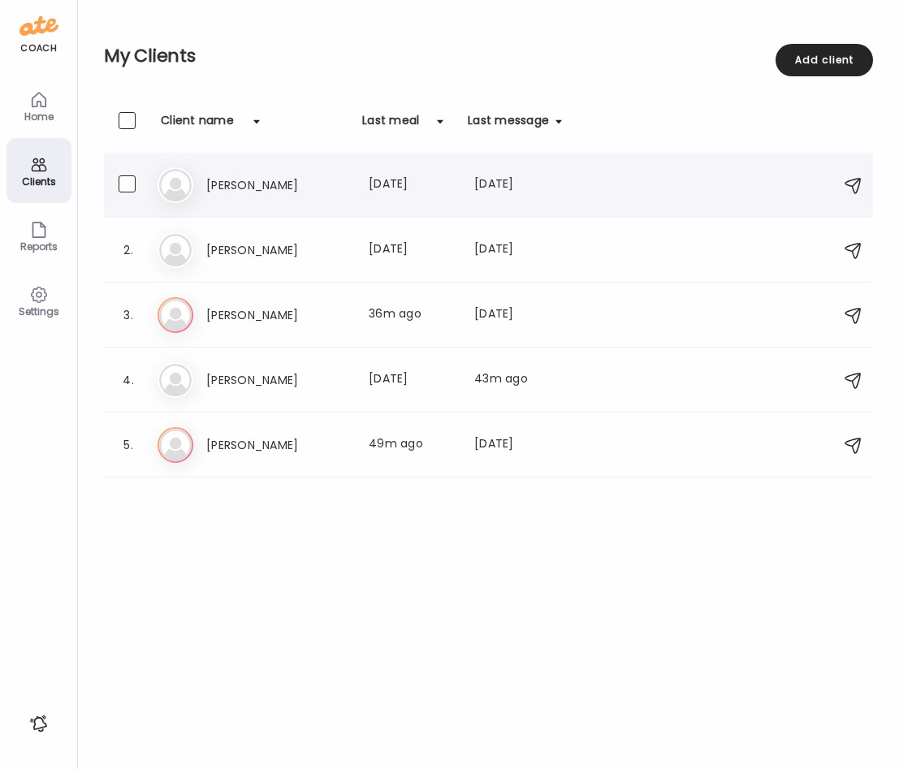 The width and height of the screenshot is (899, 769). Describe the element at coordinates (128, 250) in the screenshot. I see `div: 2.` at that location.